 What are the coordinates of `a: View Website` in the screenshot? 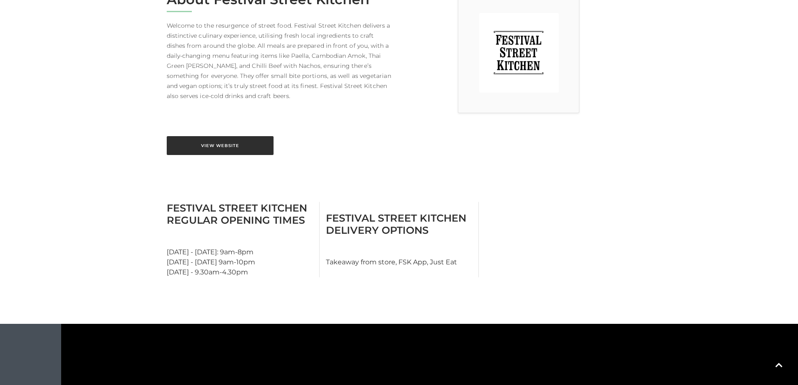 It's located at (220, 145).